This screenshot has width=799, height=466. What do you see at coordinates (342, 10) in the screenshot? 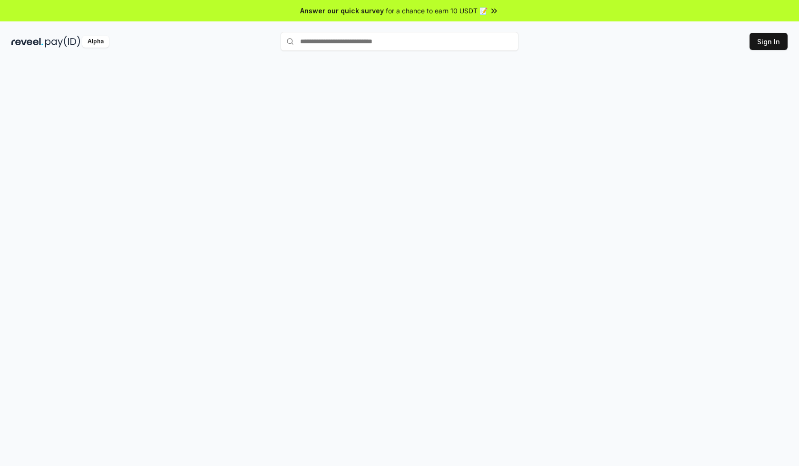
I see `span: Answer our quick survey` at bounding box center [342, 10].